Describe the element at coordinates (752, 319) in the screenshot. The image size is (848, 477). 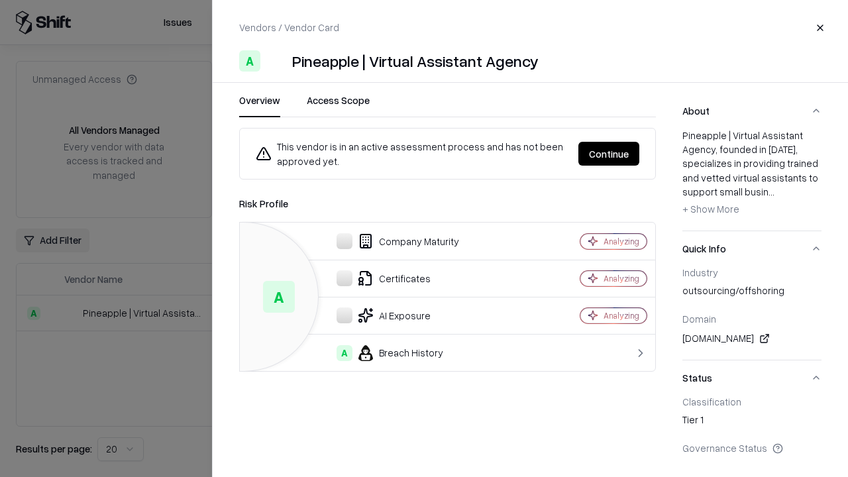
I see `div: Domain` at that location.